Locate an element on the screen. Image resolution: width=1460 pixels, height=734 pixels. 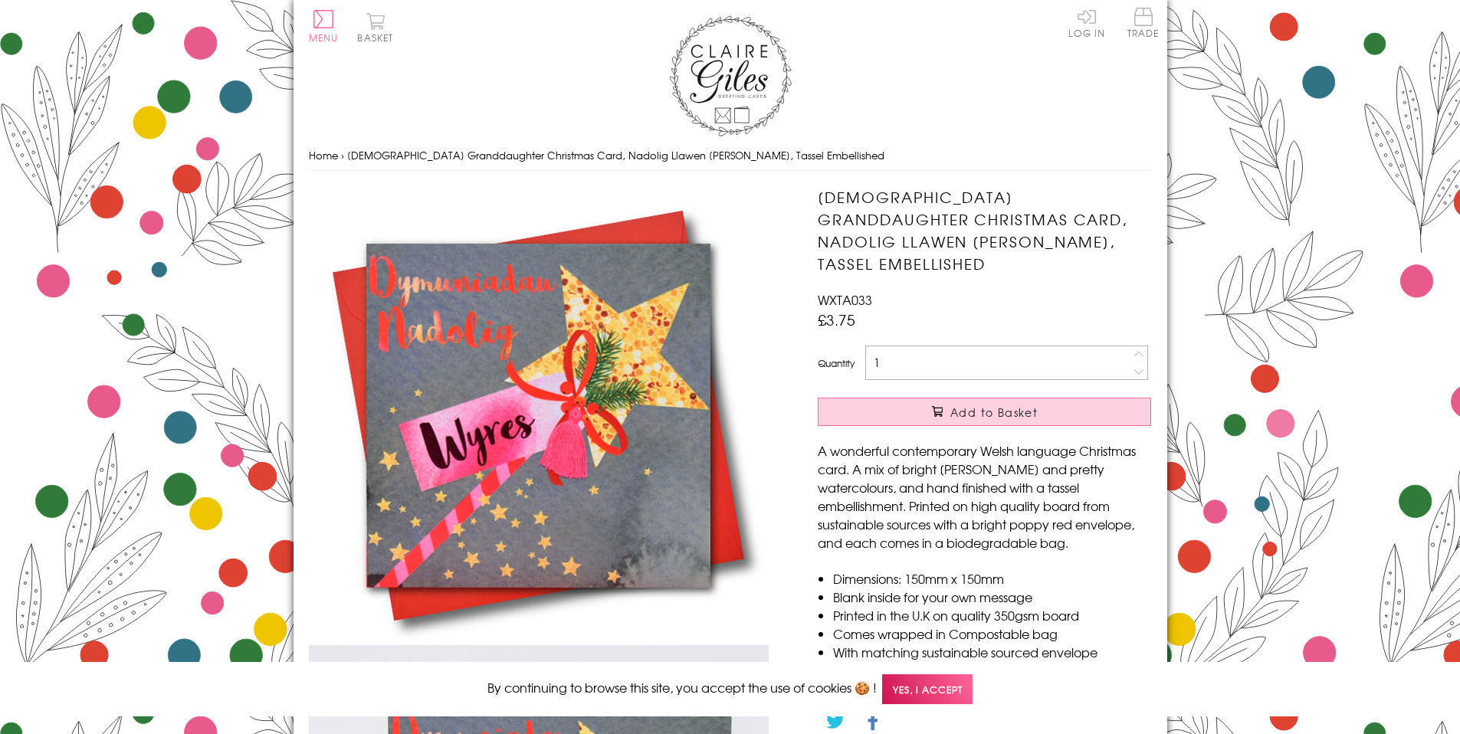
button: Basket is located at coordinates (376, 27).